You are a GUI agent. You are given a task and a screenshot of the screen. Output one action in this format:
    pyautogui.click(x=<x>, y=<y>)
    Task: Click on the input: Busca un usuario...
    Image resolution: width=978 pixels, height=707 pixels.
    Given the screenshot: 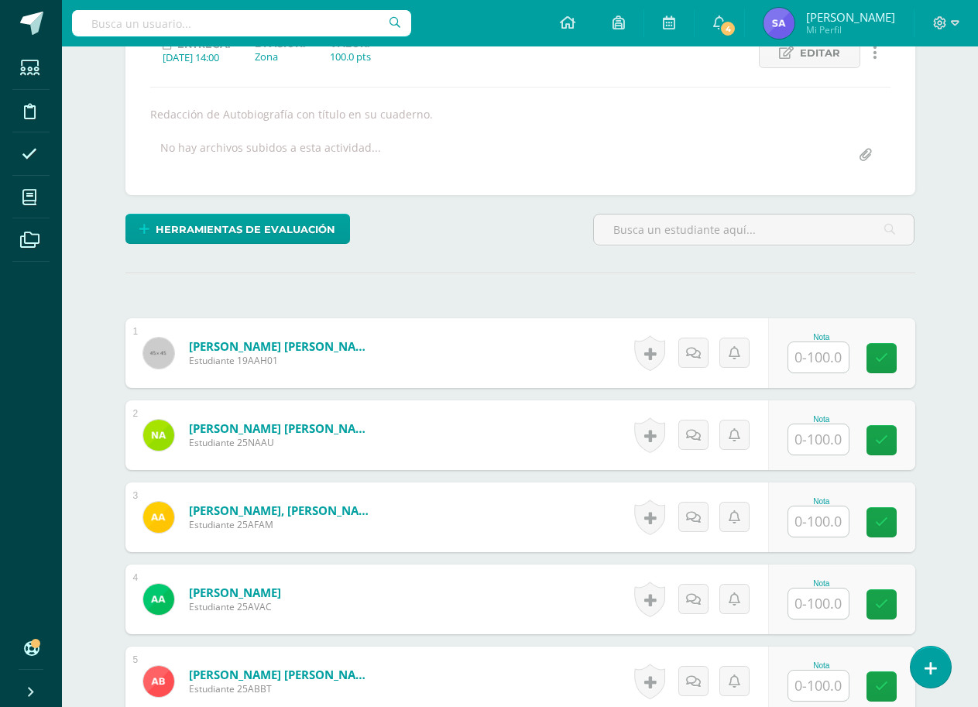 What is the action you would take?
    pyautogui.click(x=242, y=23)
    